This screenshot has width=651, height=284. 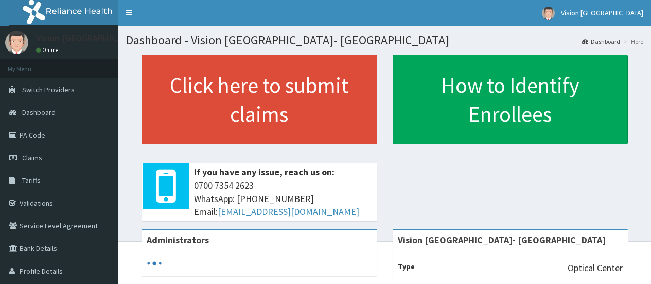 What do you see at coordinates (178, 239) in the screenshot?
I see `b: Administrators` at bounding box center [178, 239].